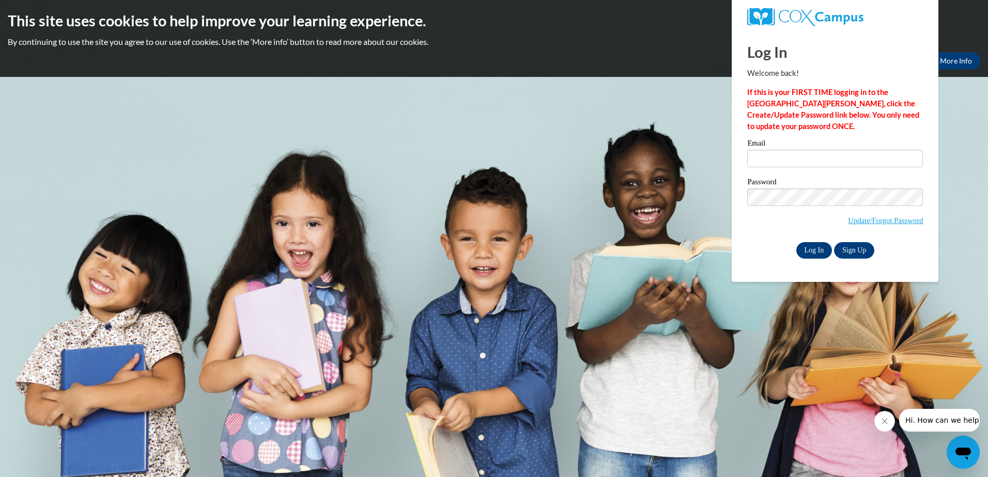  I want to click on span: Hi. How can we help?, so click(45, 11).